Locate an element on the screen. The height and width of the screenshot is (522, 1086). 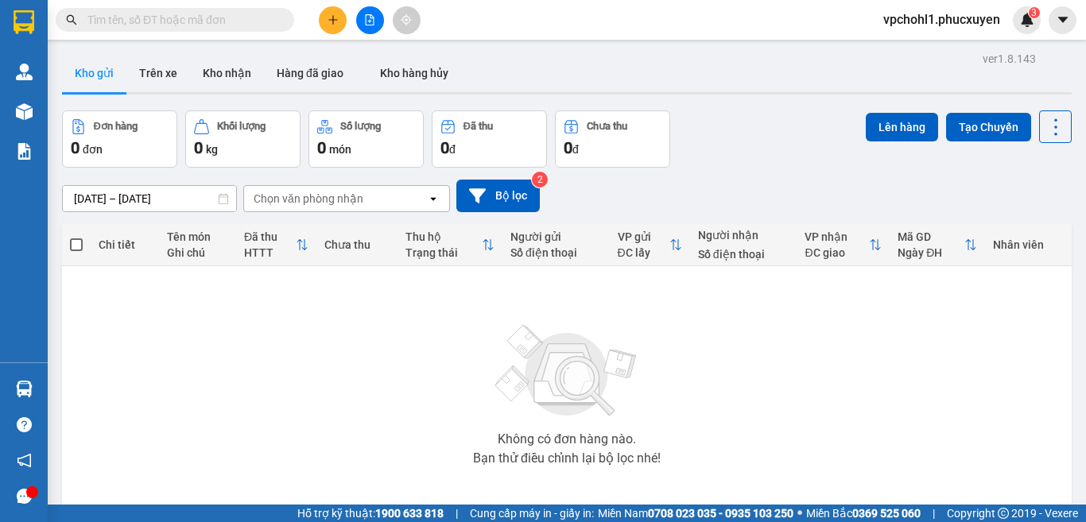
div: VP nhận is located at coordinates (836, 237).